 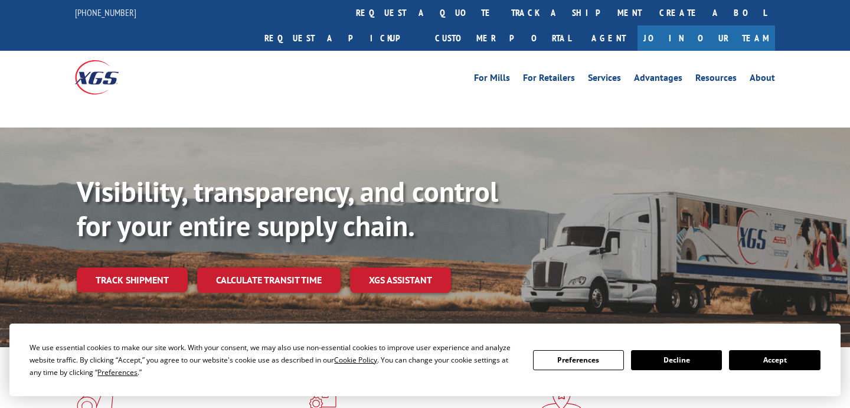 I want to click on a: For Retailers, so click(x=549, y=80).